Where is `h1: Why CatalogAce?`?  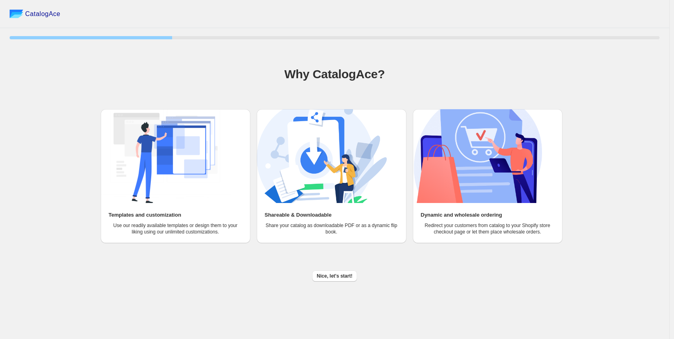 h1: Why CatalogAce? is located at coordinates (334, 74).